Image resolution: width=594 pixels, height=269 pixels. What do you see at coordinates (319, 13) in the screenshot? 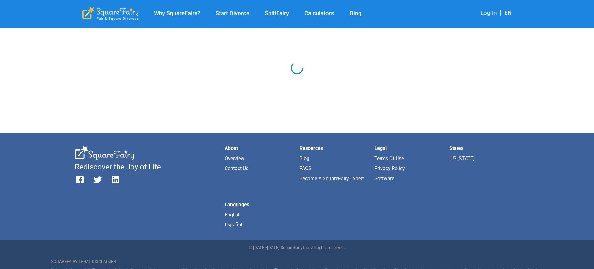
I see `a: Calculators` at bounding box center [319, 13].